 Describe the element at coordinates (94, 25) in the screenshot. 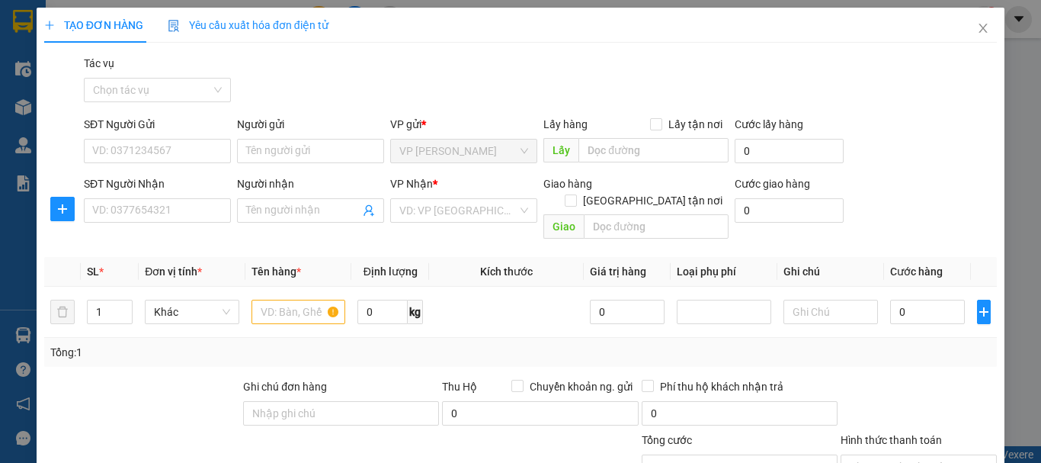

I see `span: TẠO ĐƠN HÀNG` at that location.